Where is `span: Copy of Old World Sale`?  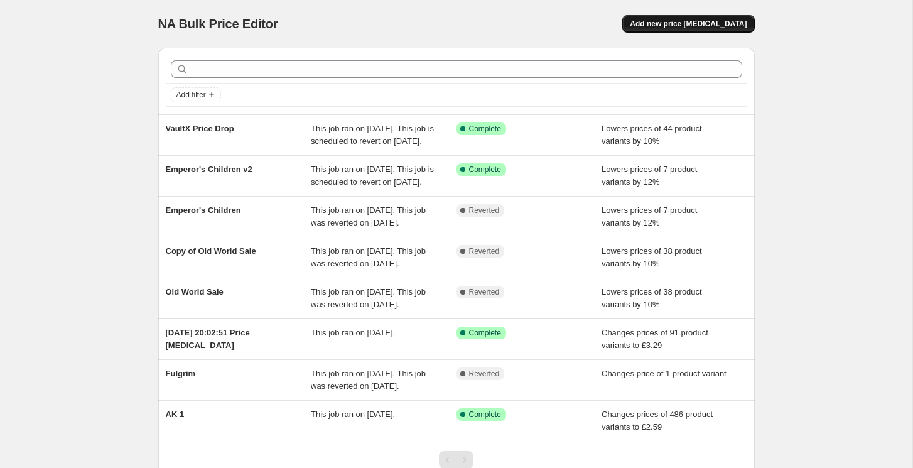
span: Copy of Old World Sale is located at coordinates (211, 251).